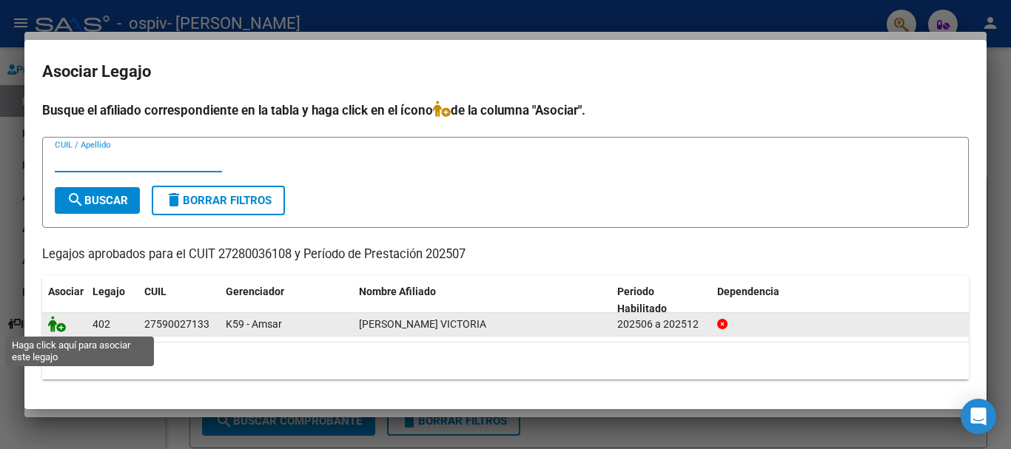  What do you see at coordinates (101, 324) in the screenshot?
I see `span: 402` at bounding box center [101, 324].